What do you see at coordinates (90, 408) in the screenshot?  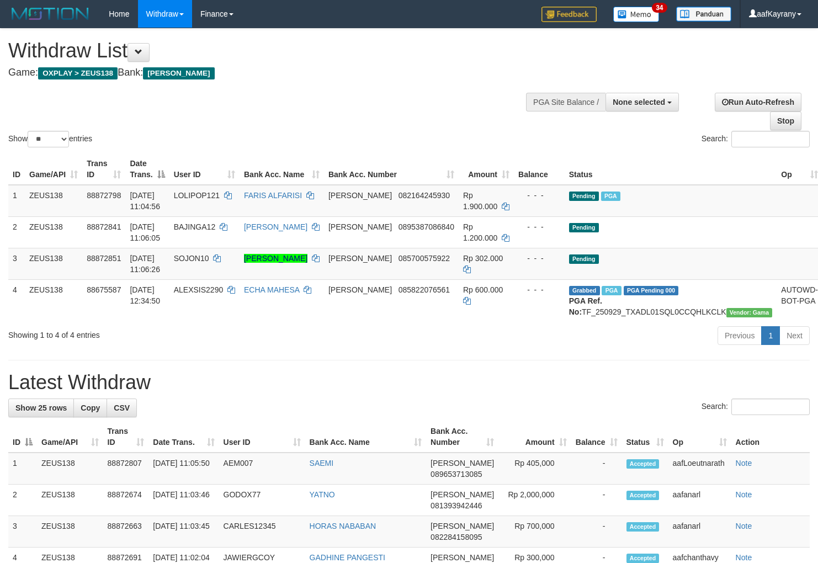 I see `a: Copy` at bounding box center [90, 408].